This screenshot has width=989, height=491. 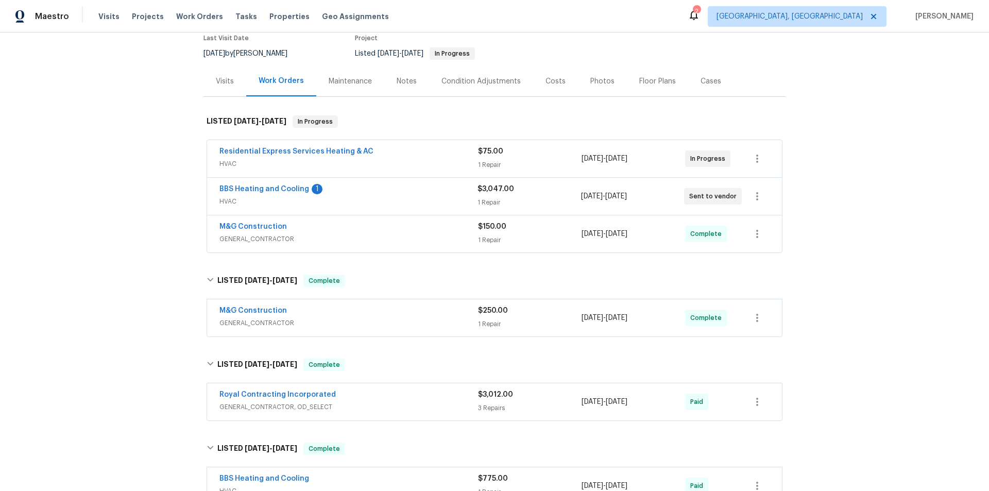 I want to click on div: Work Orders, so click(x=281, y=81).